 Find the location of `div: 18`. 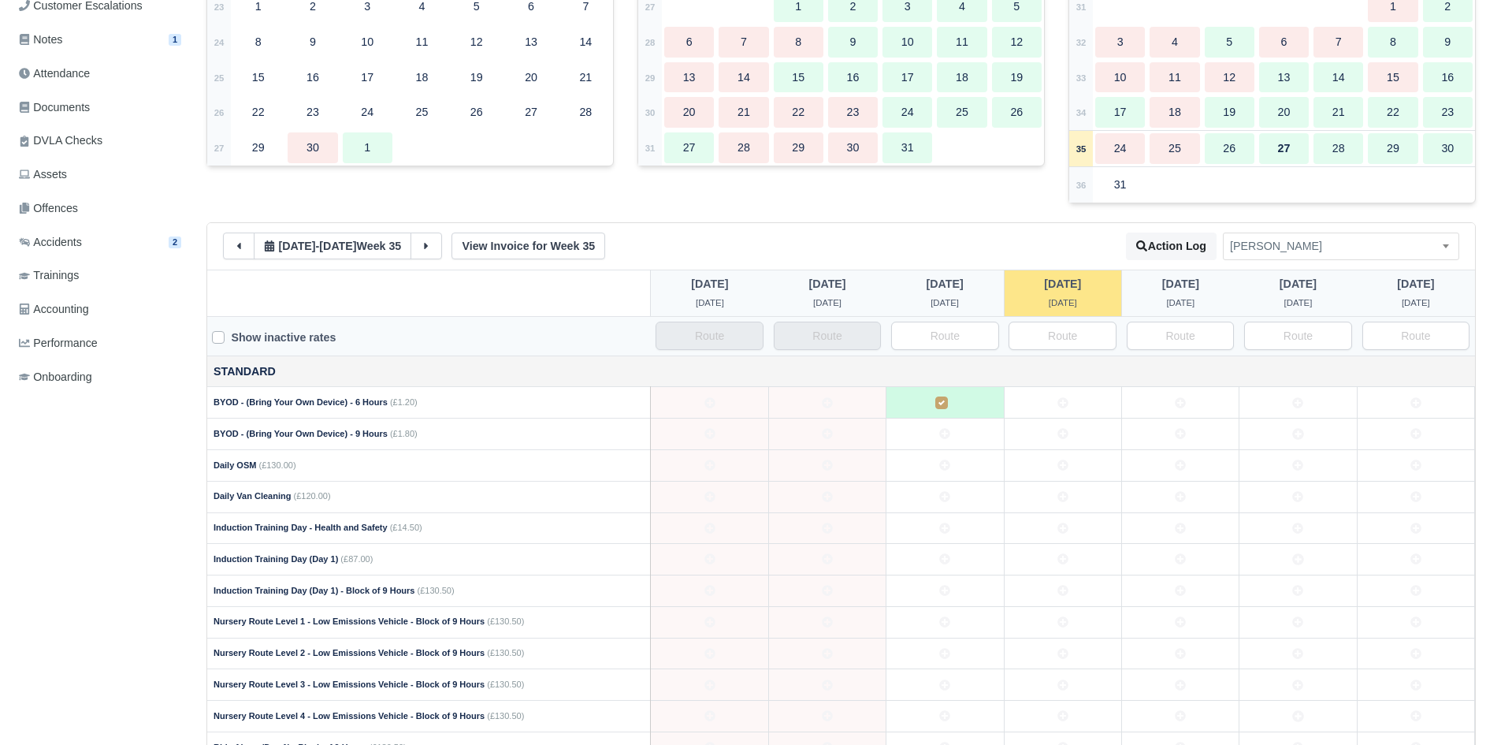

div: 18 is located at coordinates (1174, 112).